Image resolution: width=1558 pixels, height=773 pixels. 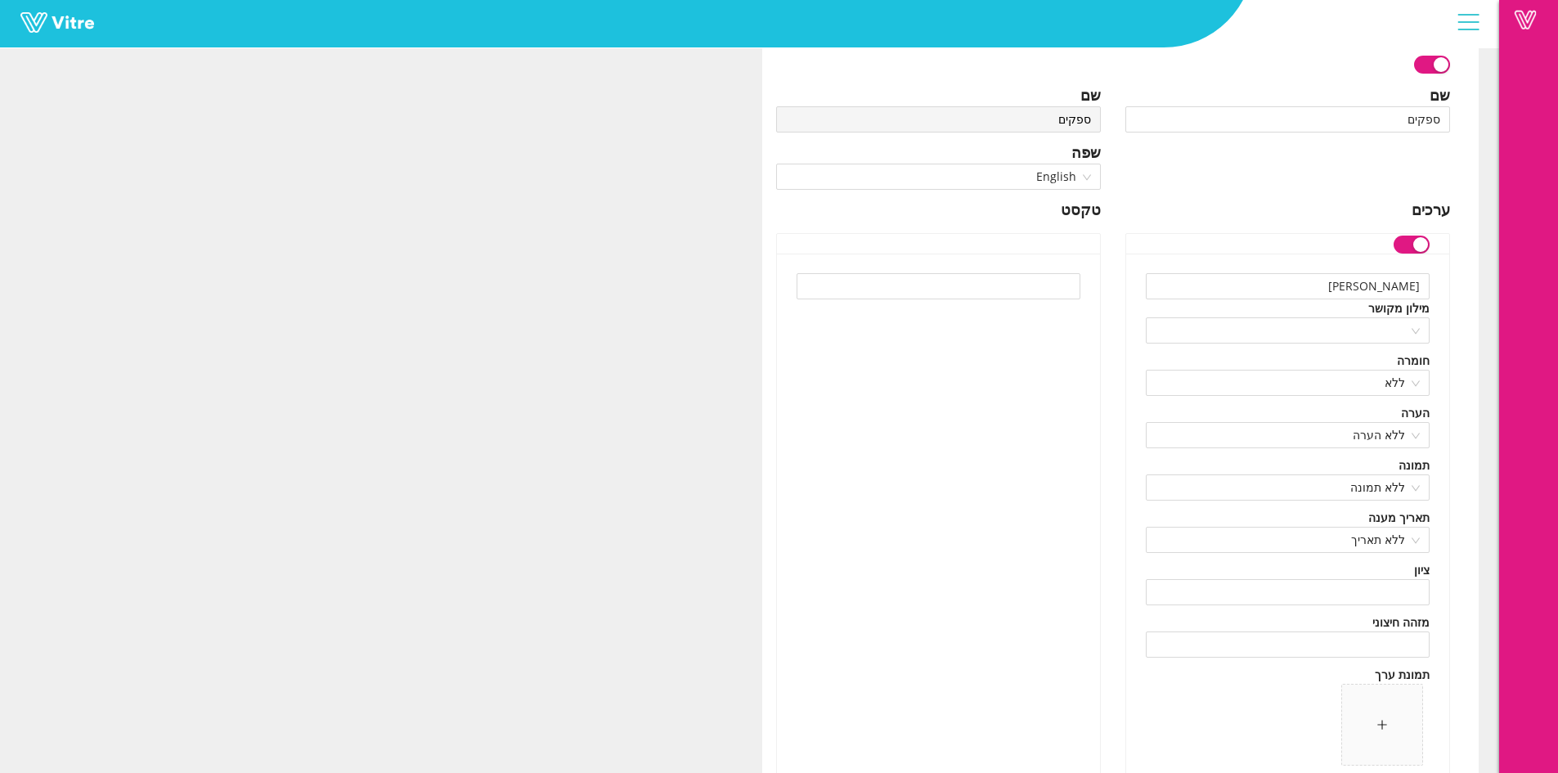 I want to click on div: ערכים, so click(x=1430, y=209).